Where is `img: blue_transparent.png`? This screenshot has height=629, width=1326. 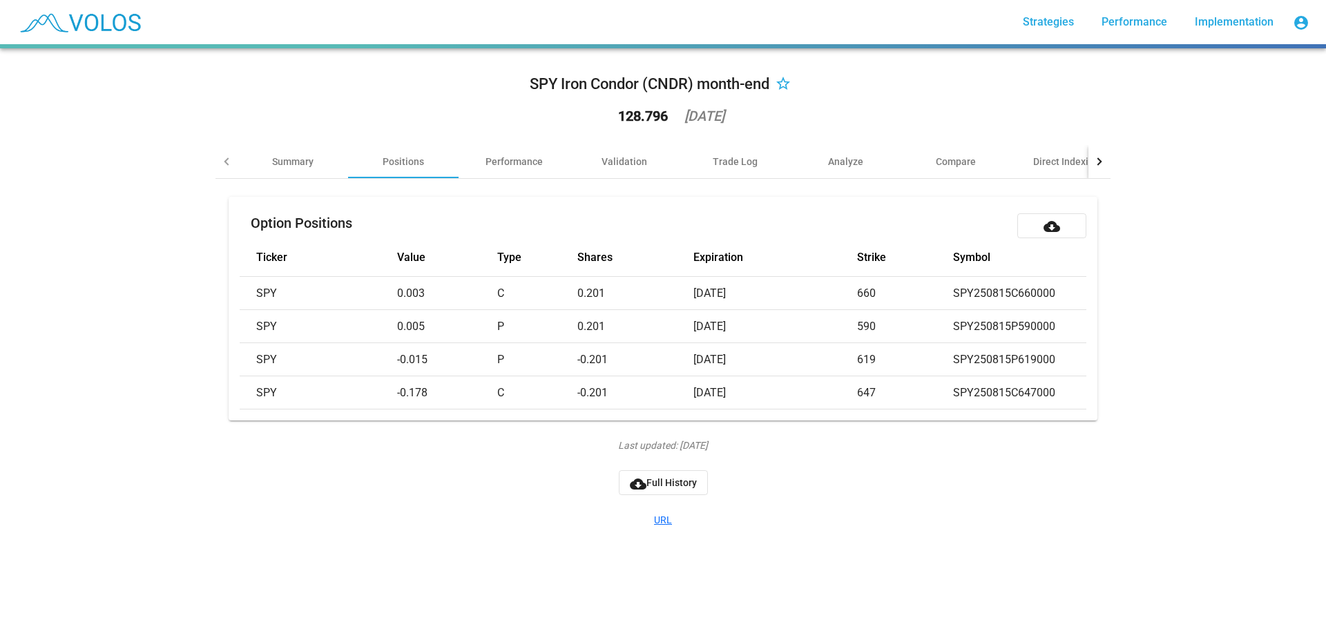 img: blue_transparent.png is located at coordinates (79, 22).